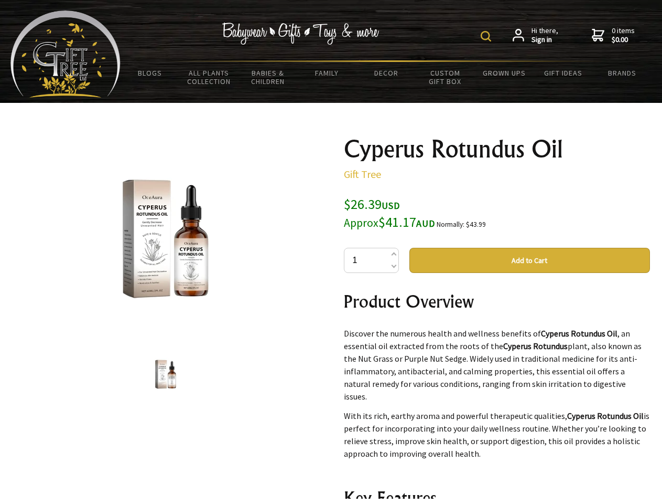 The height and width of the screenshot is (504, 662). I want to click on span: USD, so click(391, 205).